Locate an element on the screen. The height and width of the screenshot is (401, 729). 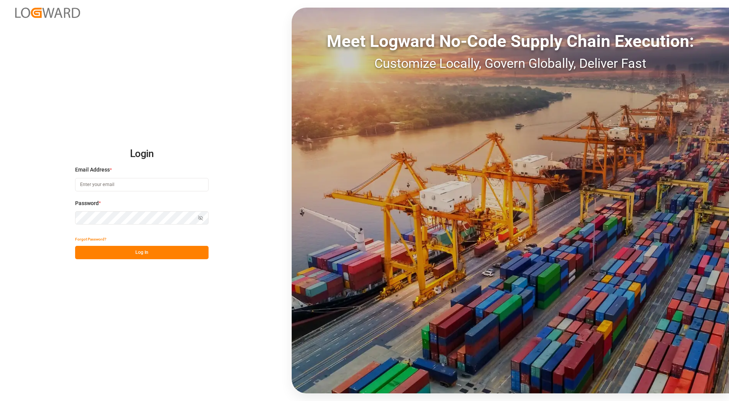
button: Log In is located at coordinates (142, 252).